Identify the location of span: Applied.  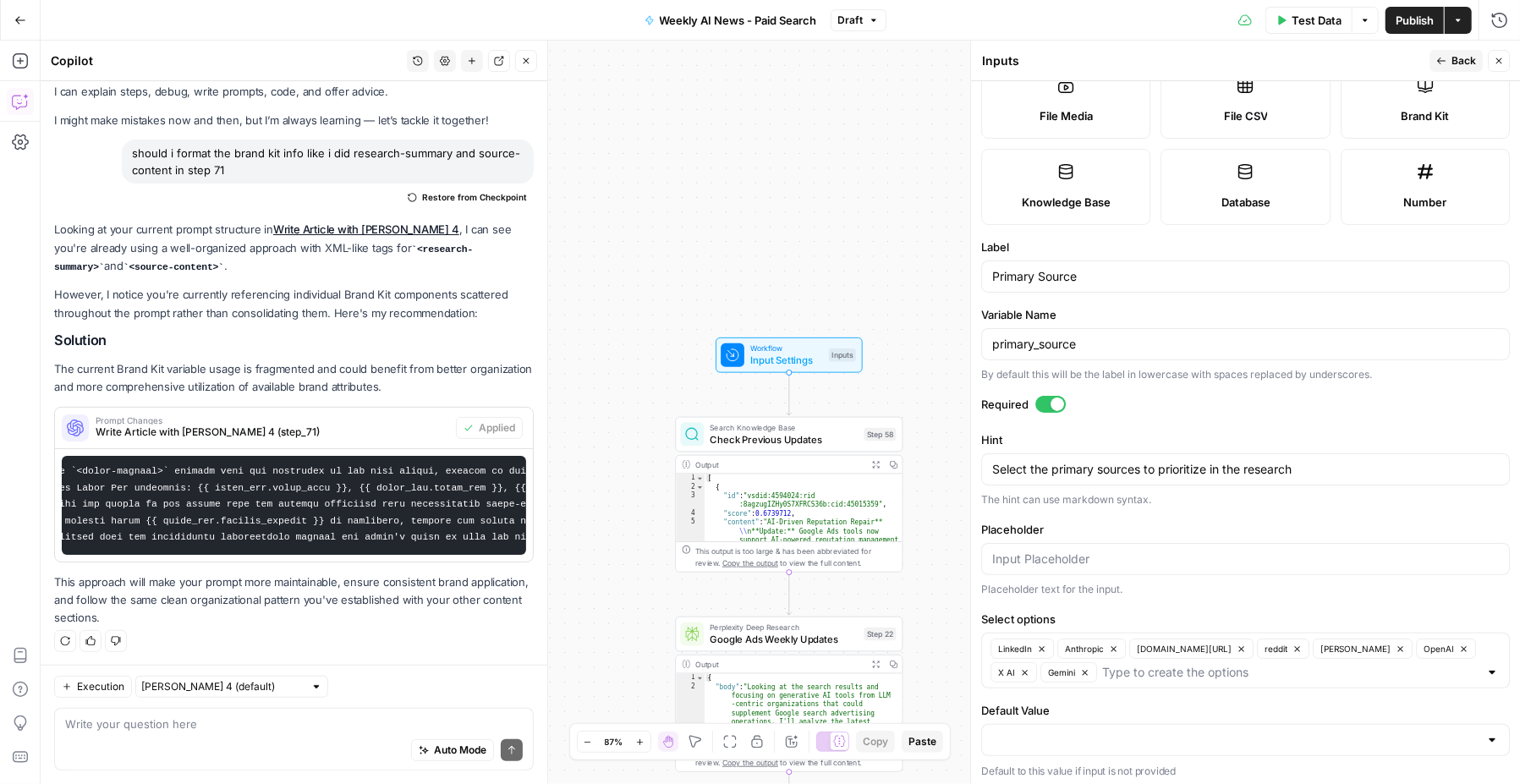
(496, 428).